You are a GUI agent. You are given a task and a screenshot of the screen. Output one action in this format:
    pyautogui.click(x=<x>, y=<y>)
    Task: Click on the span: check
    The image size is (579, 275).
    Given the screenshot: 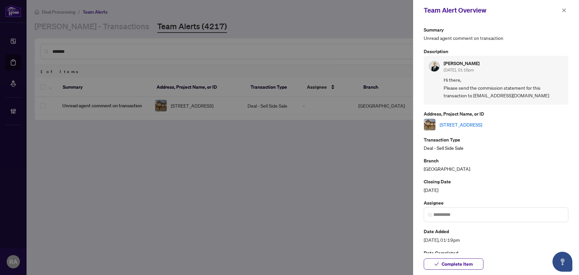 What is the action you would take?
    pyautogui.click(x=436, y=264)
    